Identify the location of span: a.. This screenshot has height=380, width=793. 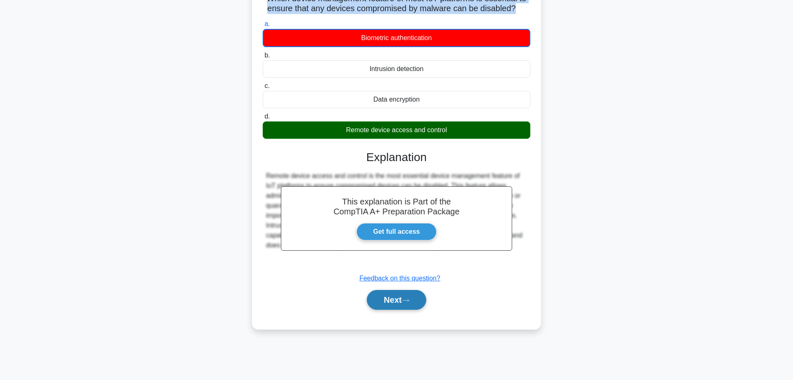
(267, 24).